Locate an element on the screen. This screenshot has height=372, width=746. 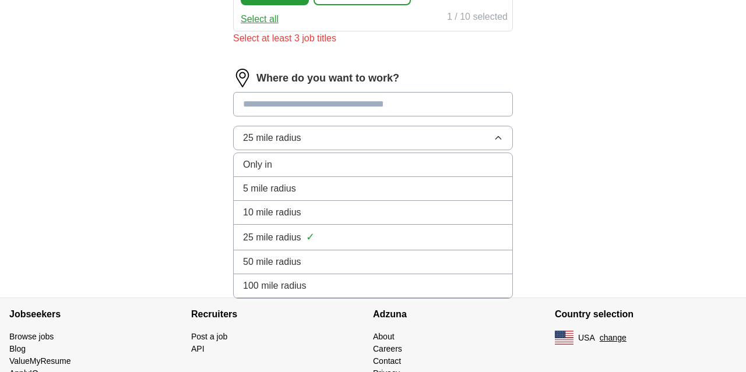
img: location.png is located at coordinates (242, 78).